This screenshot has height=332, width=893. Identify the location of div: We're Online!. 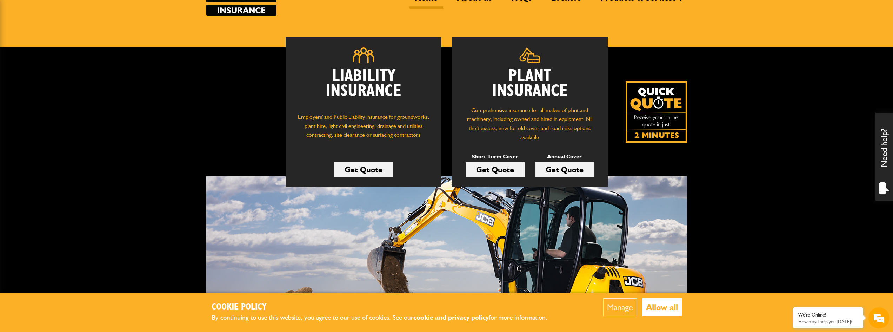
(828, 314).